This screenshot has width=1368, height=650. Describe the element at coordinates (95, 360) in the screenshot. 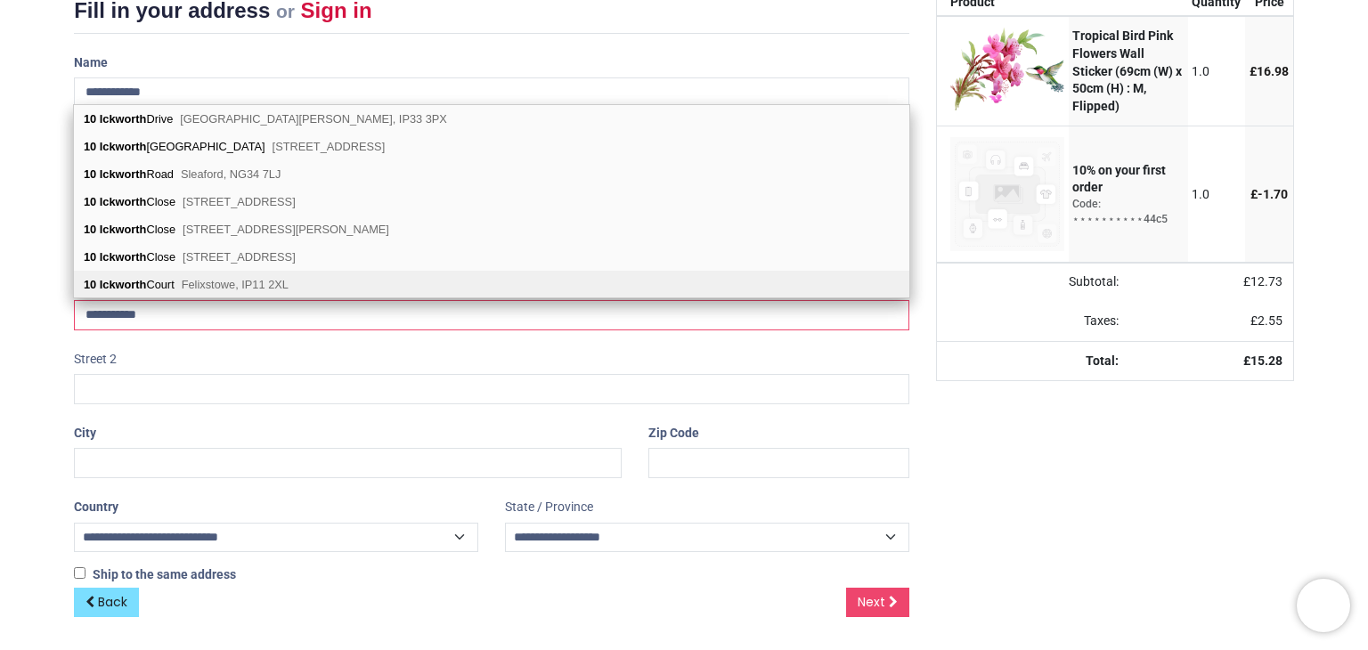

I see `label: Street 2` at that location.